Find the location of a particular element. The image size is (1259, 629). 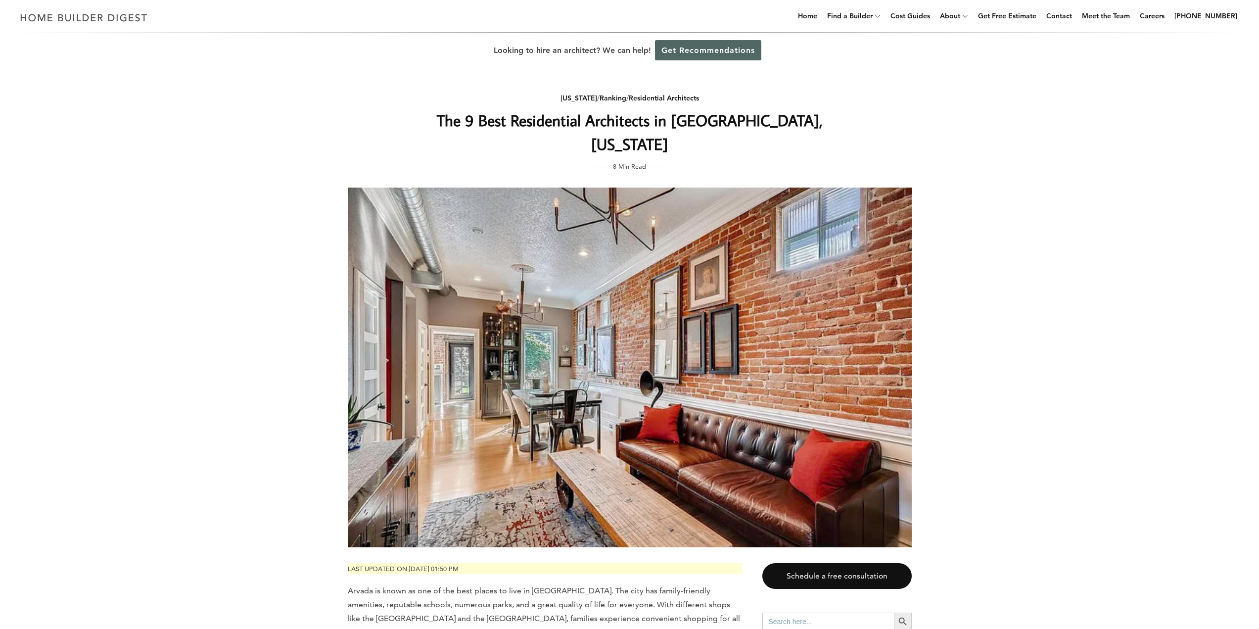

a: Get Recommendations is located at coordinates (708, 50).